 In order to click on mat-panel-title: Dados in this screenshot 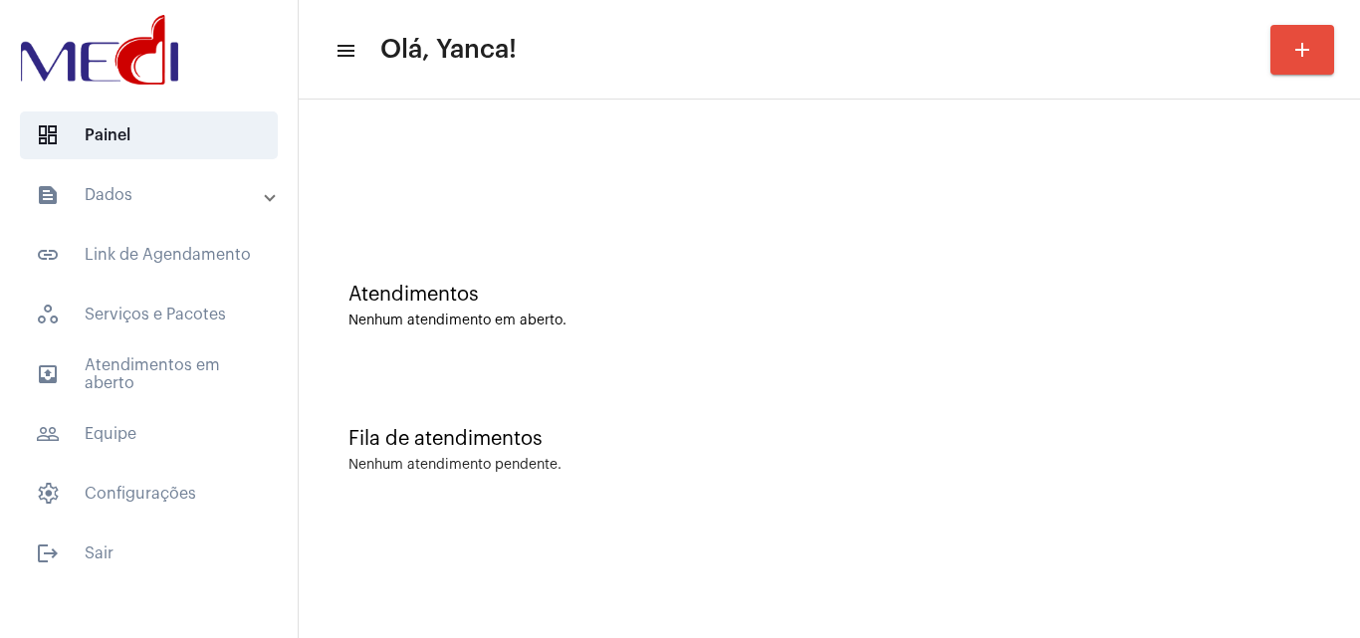, I will do `click(150, 195)`.